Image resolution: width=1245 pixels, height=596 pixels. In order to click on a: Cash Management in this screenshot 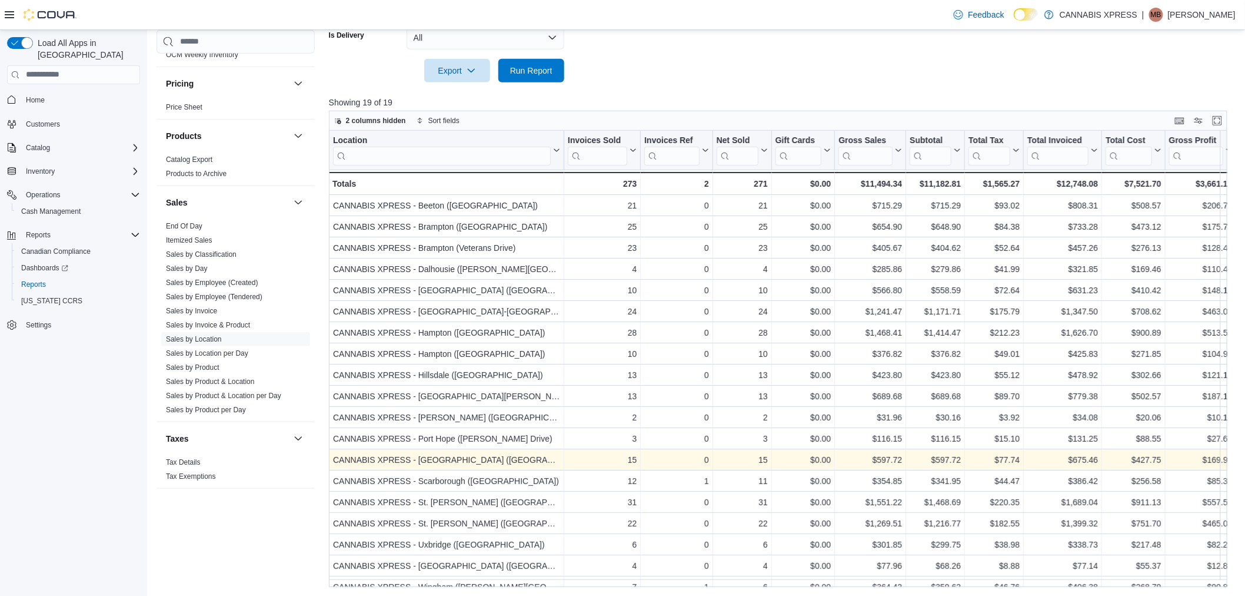, I will do `click(51, 211)`.